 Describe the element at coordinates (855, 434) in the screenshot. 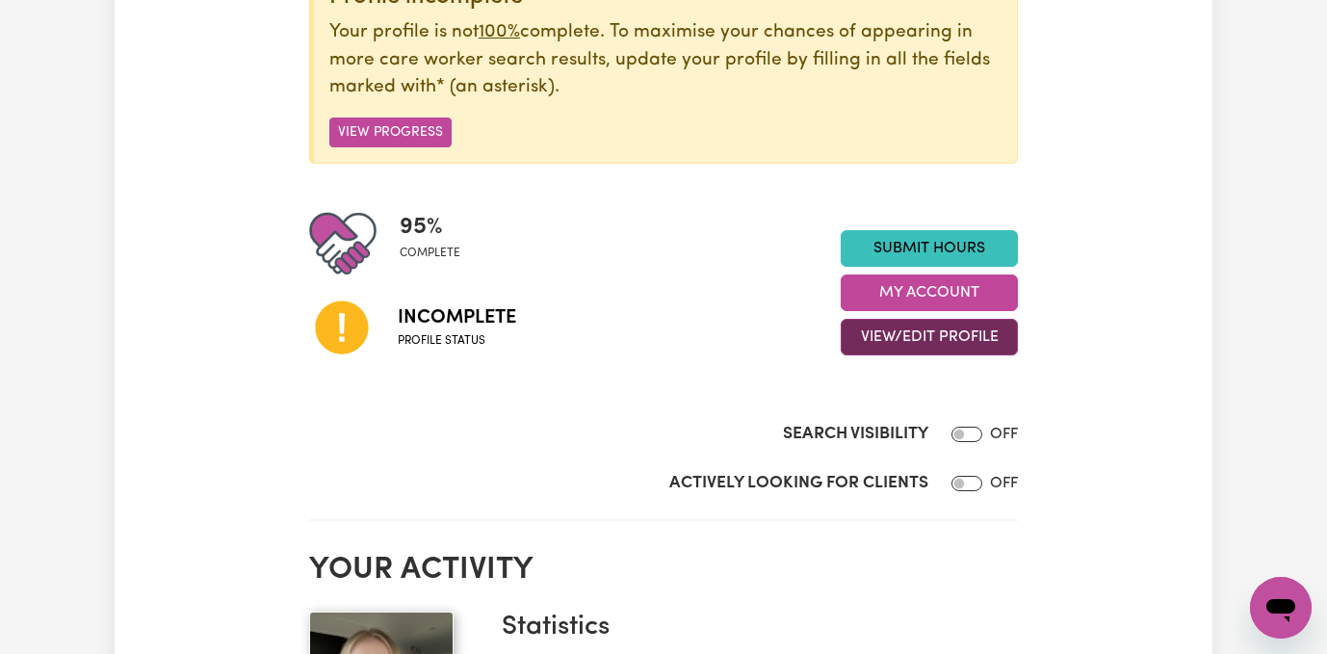

I see `label: Search Visibility` at that location.